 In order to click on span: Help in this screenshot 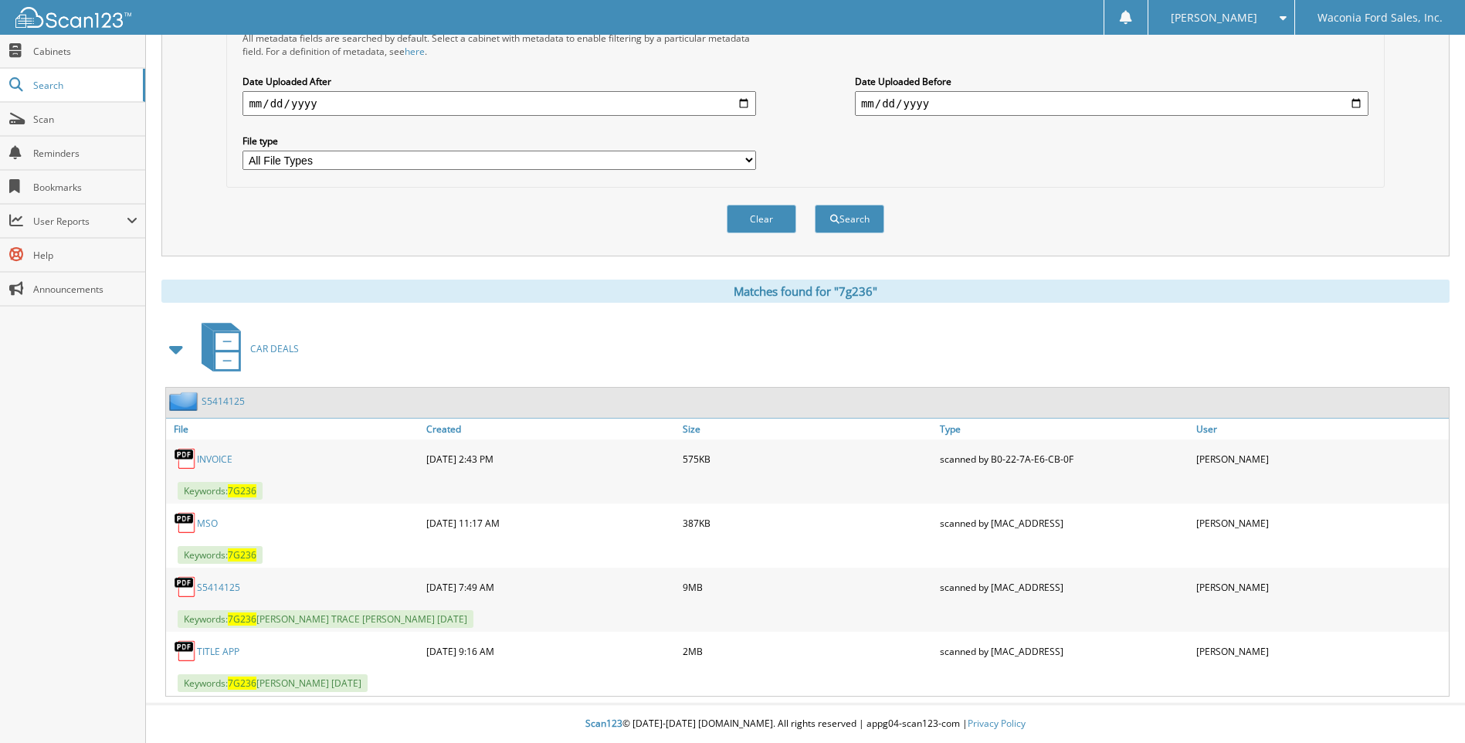, I will do `click(85, 255)`.